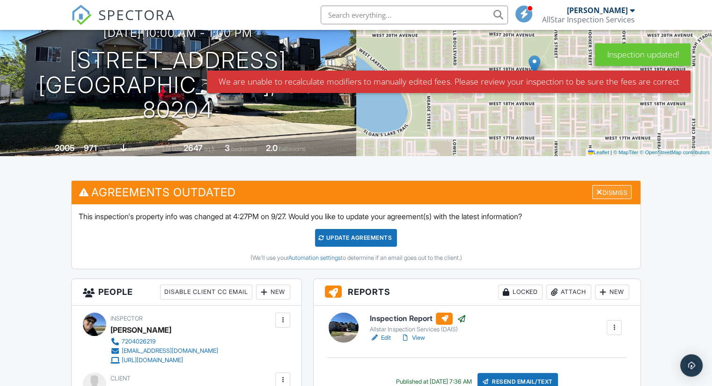  I want to click on div: 2647, so click(193, 148).